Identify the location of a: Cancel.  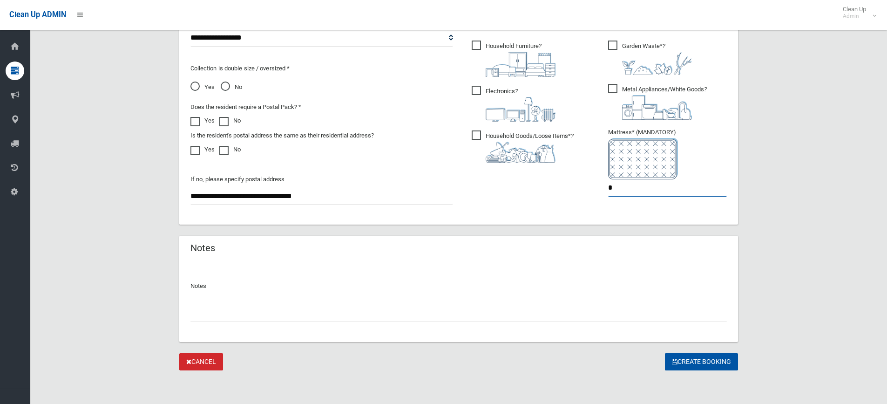
(201, 361).